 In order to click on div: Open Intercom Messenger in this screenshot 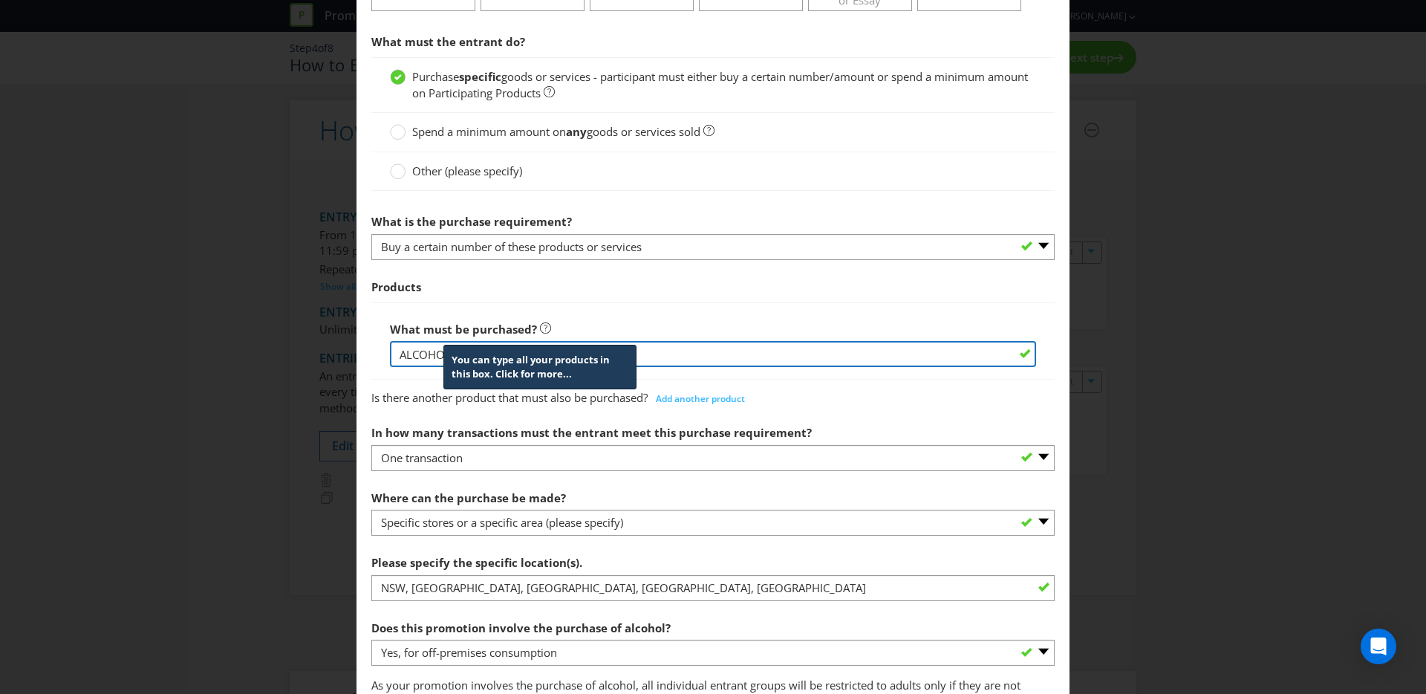, I will do `click(1379, 646)`.